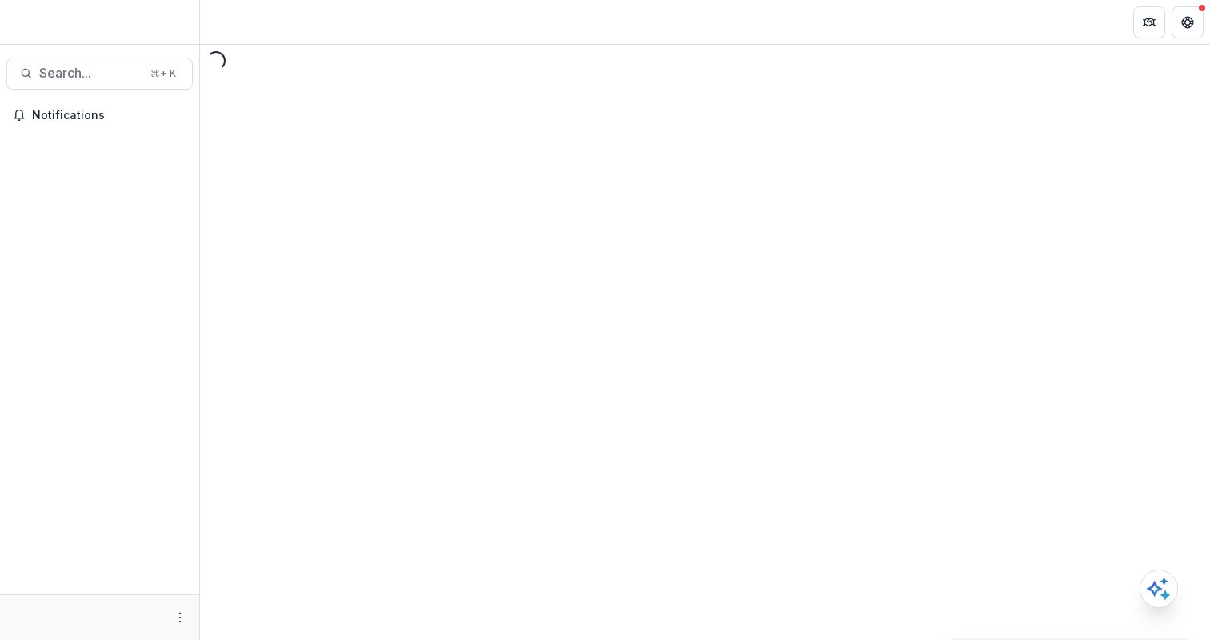 This screenshot has width=1210, height=640. Describe the element at coordinates (1149, 22) in the screenshot. I see `button: Partners` at that location.